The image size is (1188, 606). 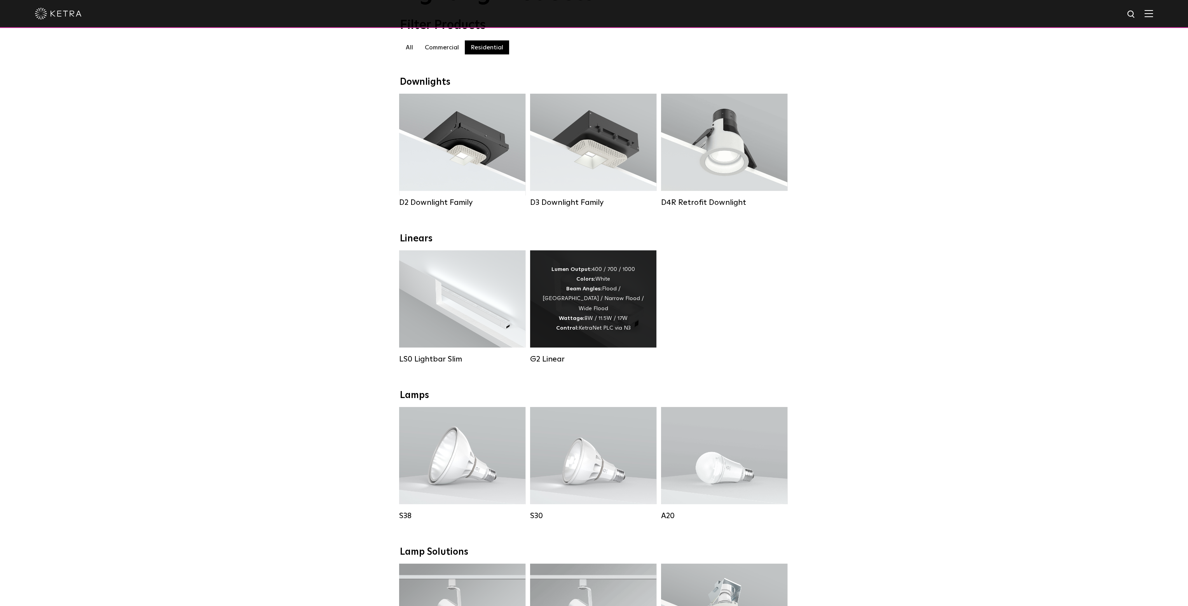 What do you see at coordinates (593, 150) in the screenshot?
I see `a: D3 Downlight Family Lumen Output:700 / 900 / 1100Colors:White / Black / Silver / Bronze / Paintab...` at bounding box center [593, 150].